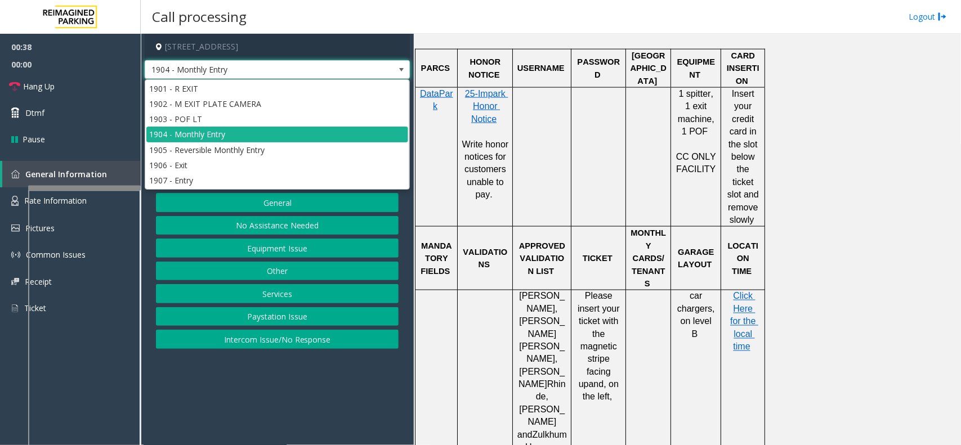 The height and width of the screenshot is (445, 961). What do you see at coordinates (277, 294) in the screenshot?
I see `button: Services` at bounding box center [277, 294].